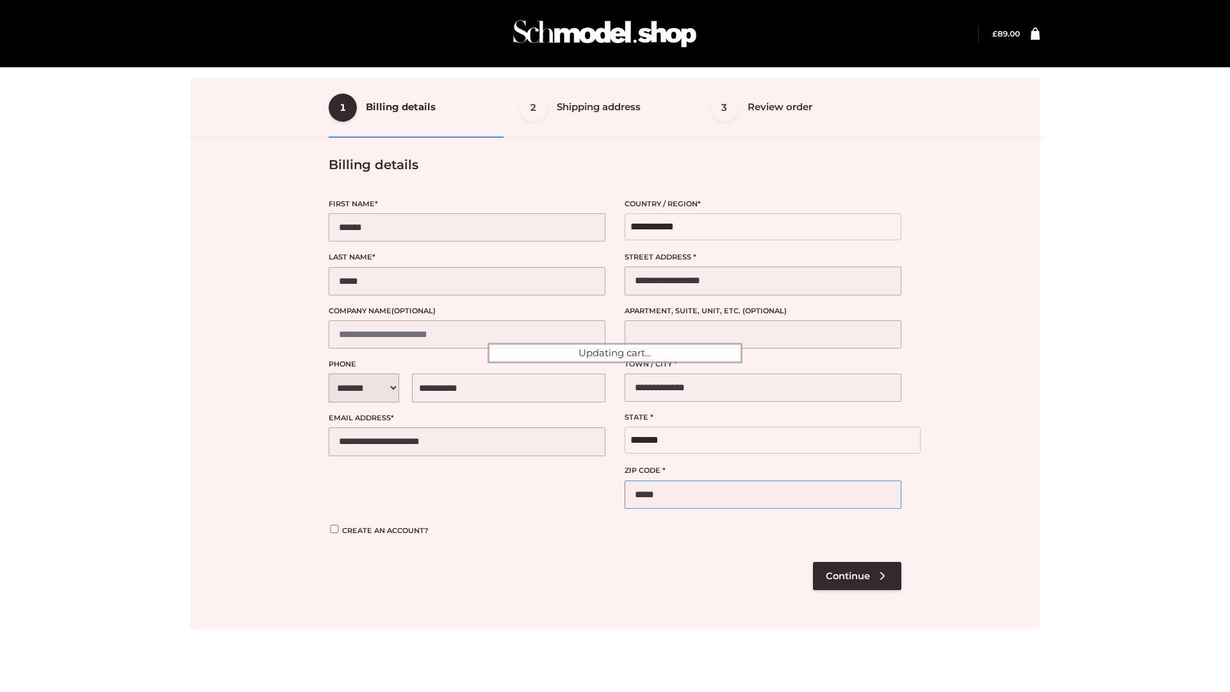 The image size is (1230, 692). What do you see at coordinates (1006, 33) in the screenshot?
I see `a: £89.00` at bounding box center [1006, 33].